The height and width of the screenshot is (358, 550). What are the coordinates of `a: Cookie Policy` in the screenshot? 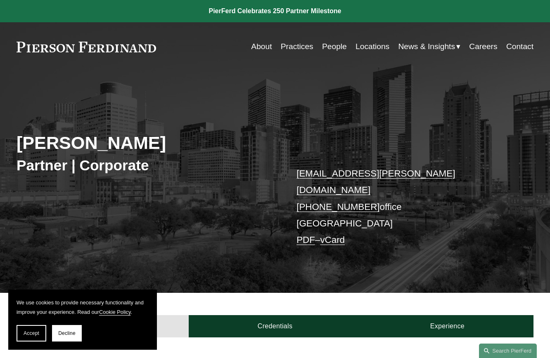 It's located at (115, 312).